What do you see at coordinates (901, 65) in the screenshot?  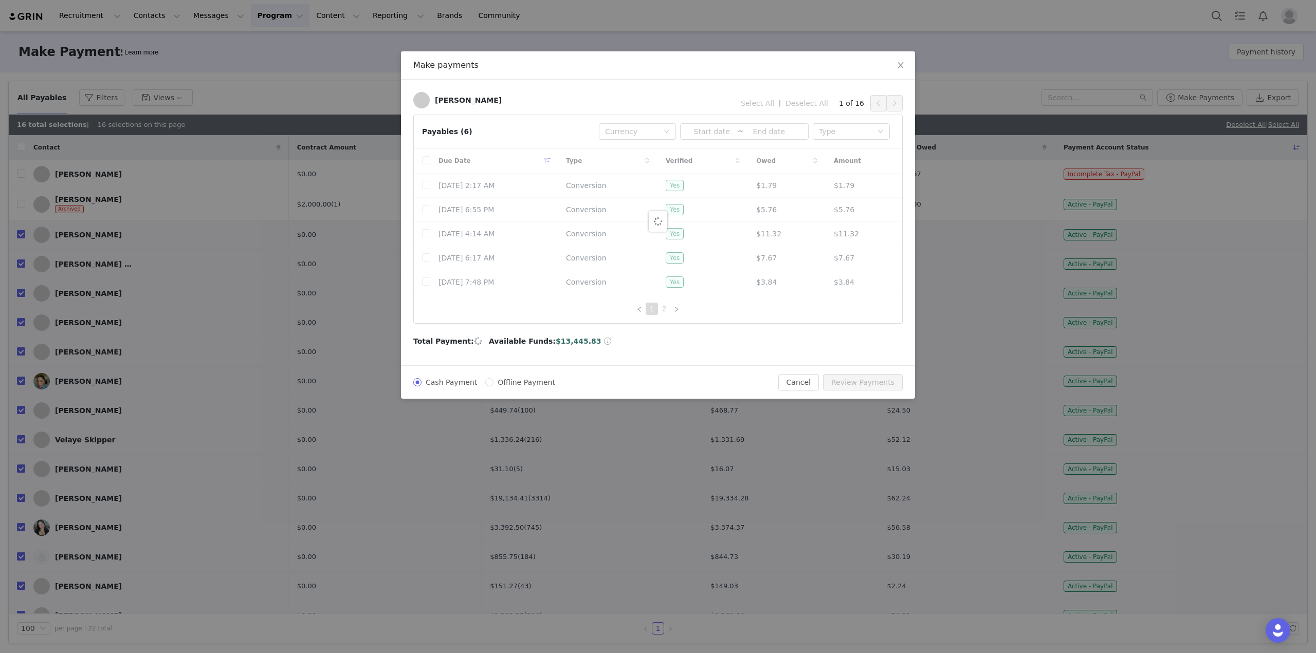 I see `i: icon: close` at bounding box center [901, 65].